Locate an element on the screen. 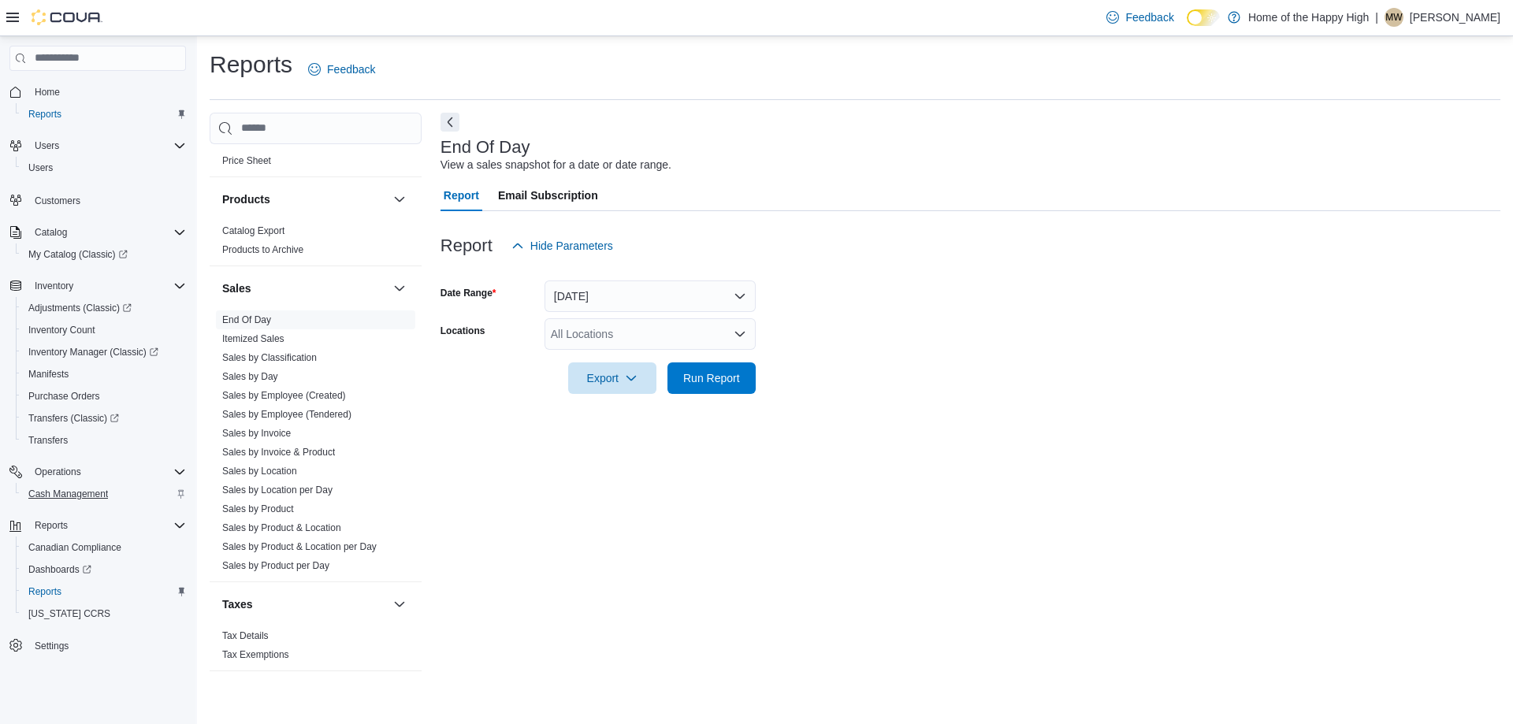  a: Sales by Employee (Tendered) is located at coordinates (287, 414).